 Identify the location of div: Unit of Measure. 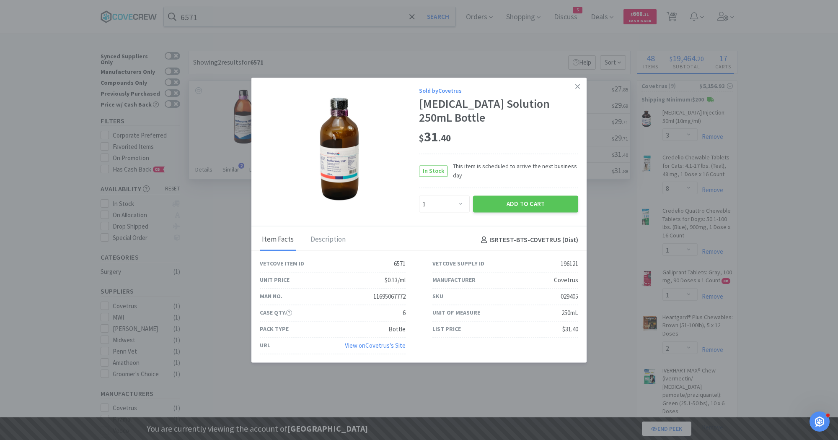
(456, 313).